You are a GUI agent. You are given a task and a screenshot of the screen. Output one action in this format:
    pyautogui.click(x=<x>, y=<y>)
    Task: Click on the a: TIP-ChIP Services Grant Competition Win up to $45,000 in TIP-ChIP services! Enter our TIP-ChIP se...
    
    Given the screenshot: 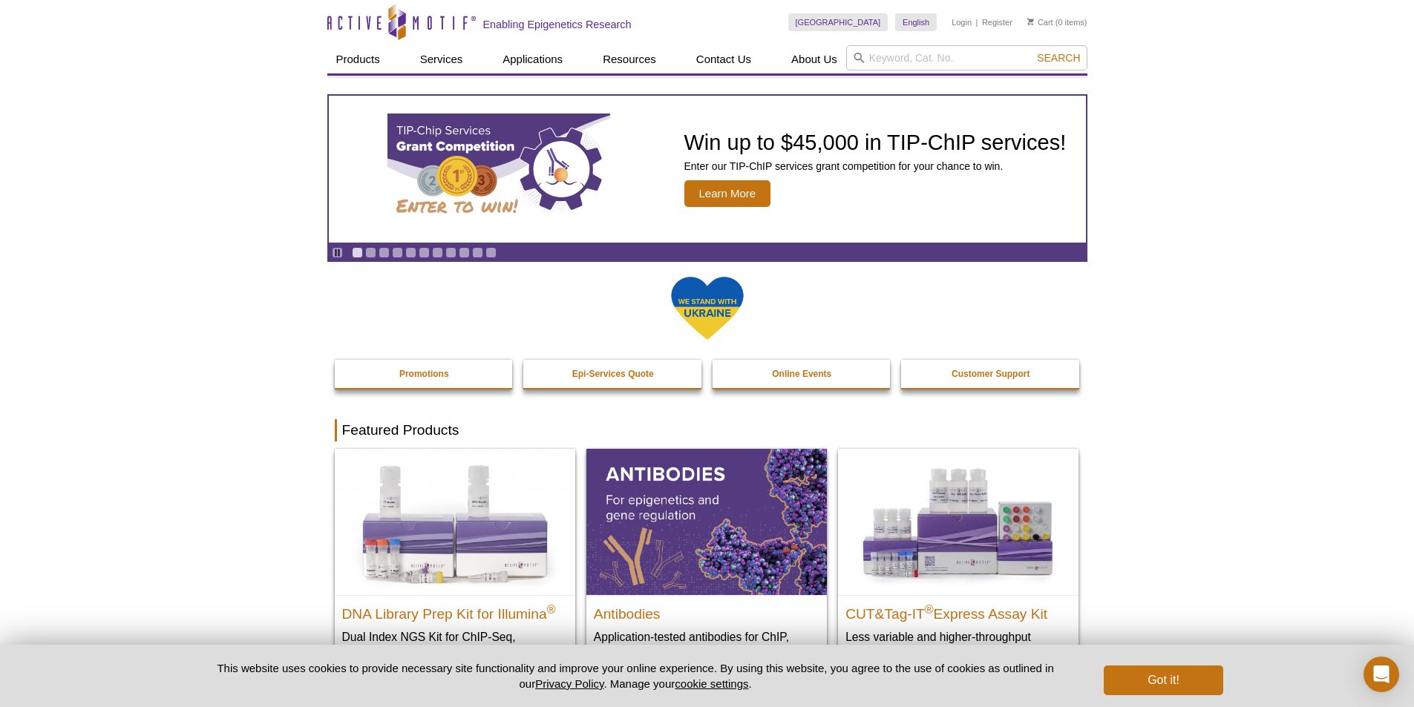 What is the action you would take?
    pyautogui.click(x=707, y=169)
    